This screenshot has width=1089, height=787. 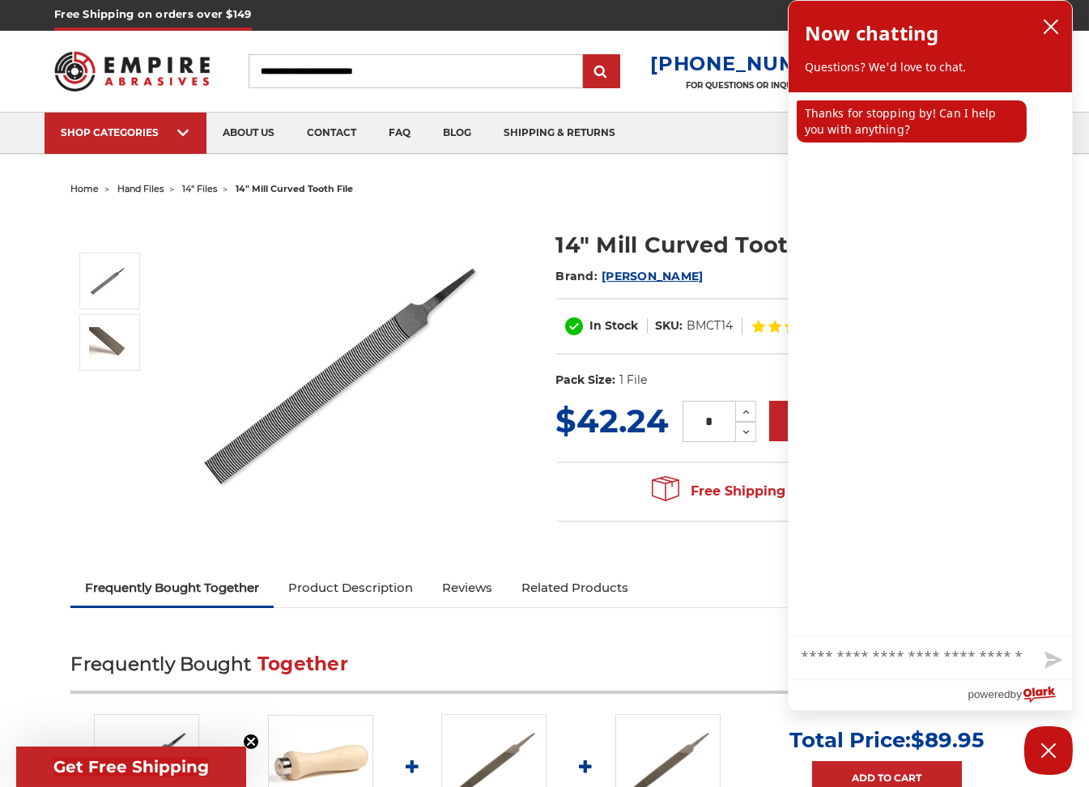 I want to click on img: 14" Mill Curved Tooth File with Tang, Tip, so click(x=109, y=343).